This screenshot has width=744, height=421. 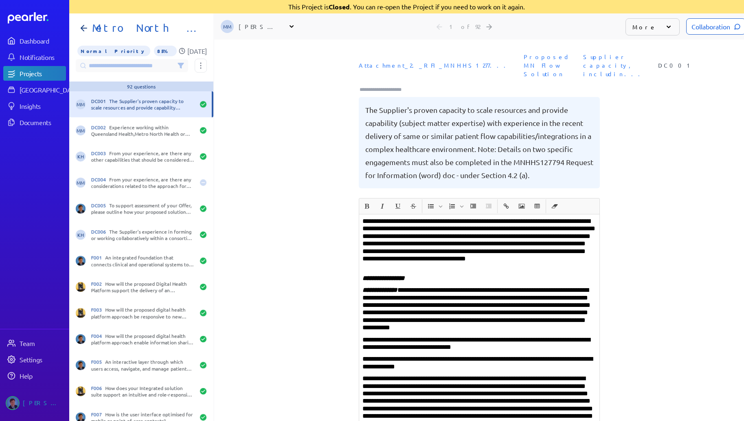 What do you see at coordinates (143, 365) in the screenshot?
I see `div: An interactive layer through which users access, navigate, and manage patient flow activities. It...` at bounding box center [143, 365].